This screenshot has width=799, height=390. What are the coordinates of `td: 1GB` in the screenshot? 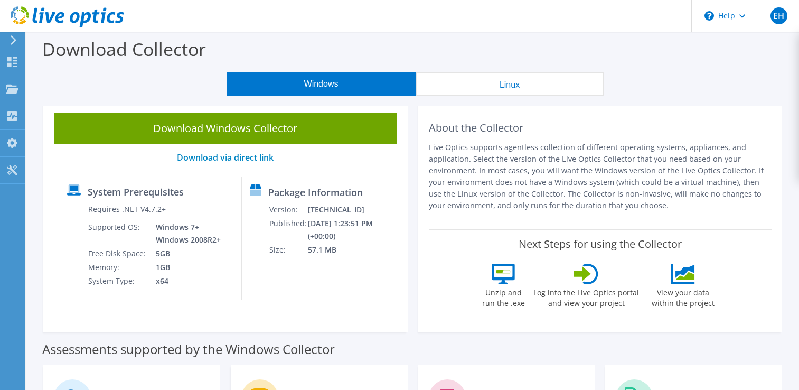 It's located at (185, 267).